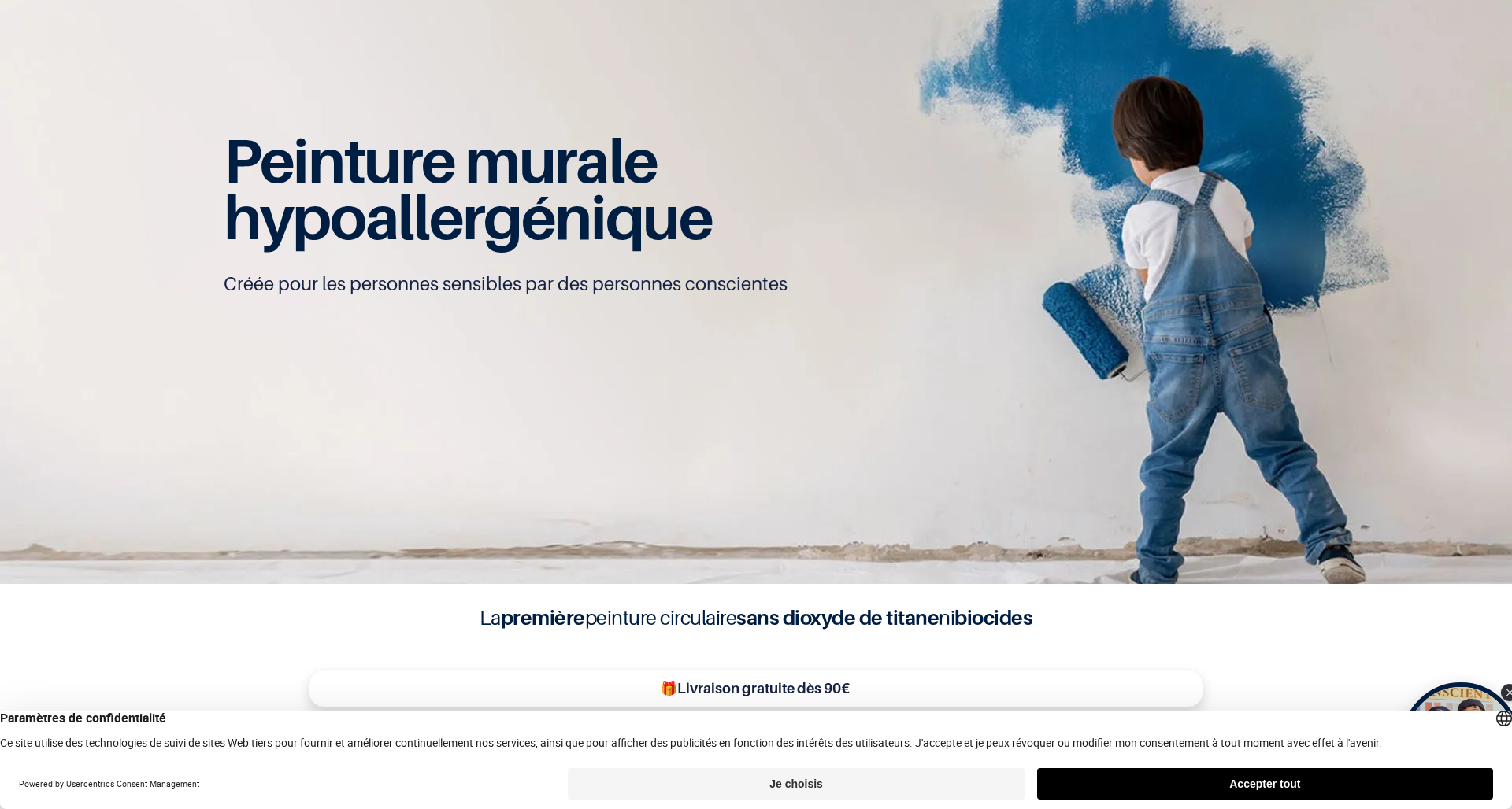 This screenshot has width=1512, height=809. I want to click on b: 🎁Livraison gratuite dès 90€, so click(754, 688).